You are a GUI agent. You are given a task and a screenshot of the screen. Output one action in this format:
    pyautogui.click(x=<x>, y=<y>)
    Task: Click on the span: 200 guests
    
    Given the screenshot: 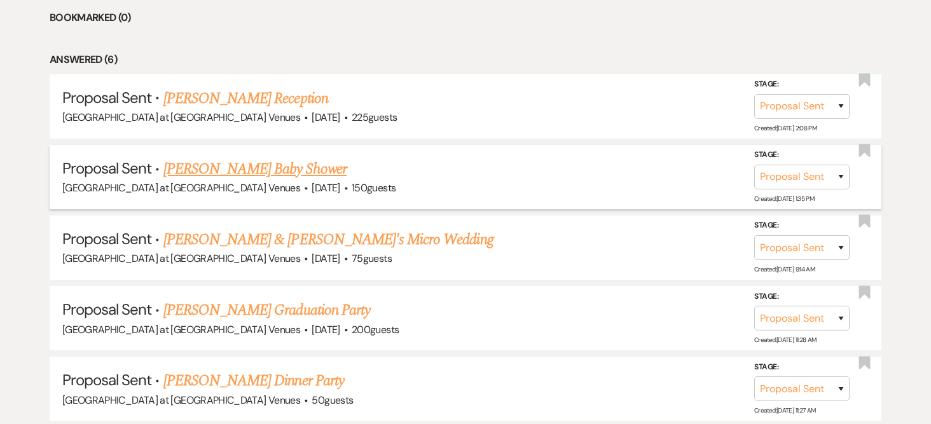 What is the action you would take?
    pyautogui.click(x=375, y=329)
    